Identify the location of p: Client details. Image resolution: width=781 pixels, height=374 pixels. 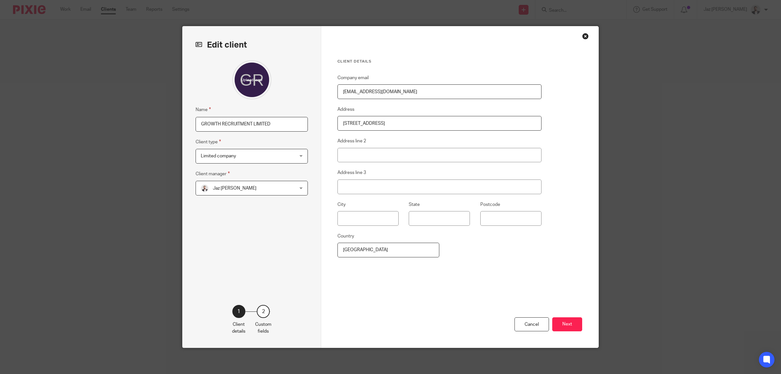
(239, 327).